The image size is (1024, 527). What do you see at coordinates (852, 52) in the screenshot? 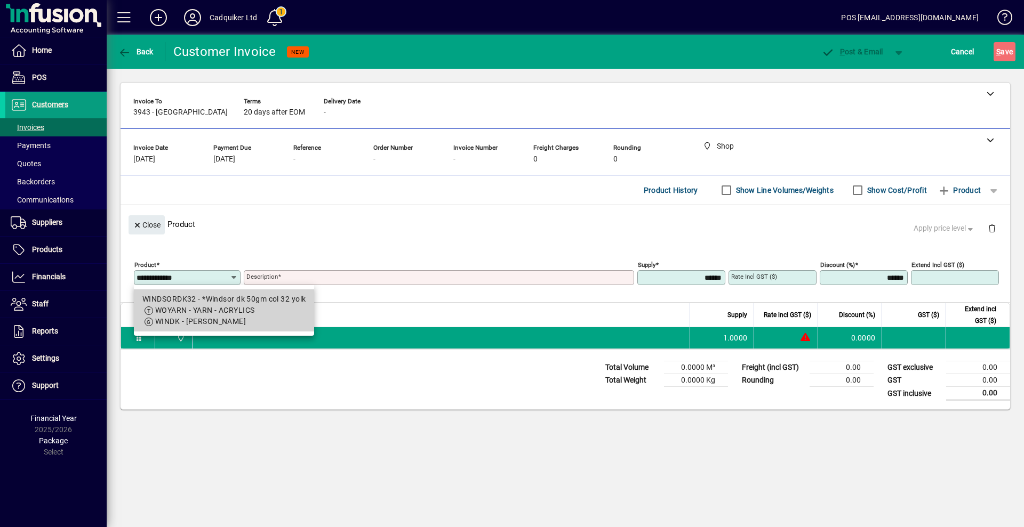
I see `span: ost & Email` at bounding box center [852, 52].